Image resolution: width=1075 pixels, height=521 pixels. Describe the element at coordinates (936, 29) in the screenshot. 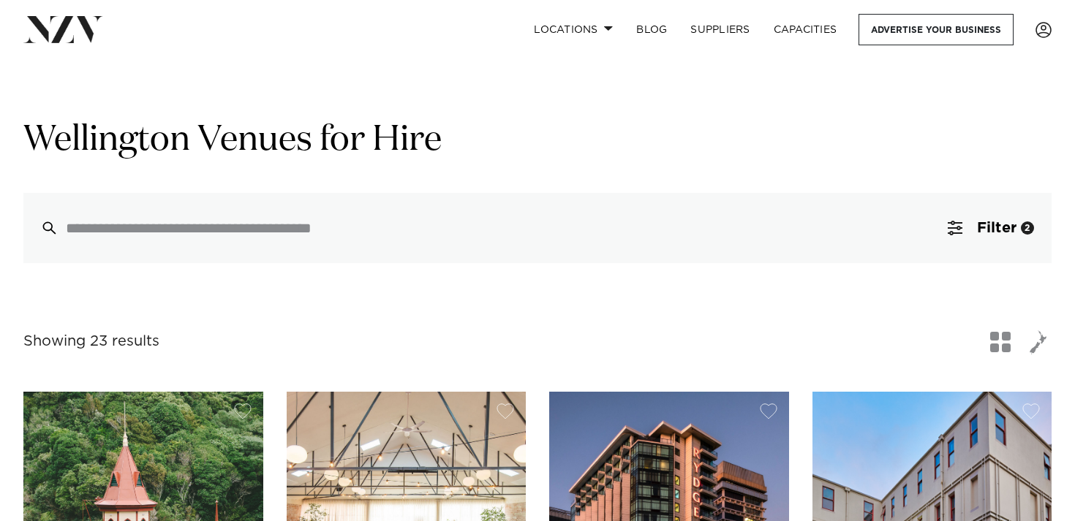

I see `a: Advertise your business` at that location.